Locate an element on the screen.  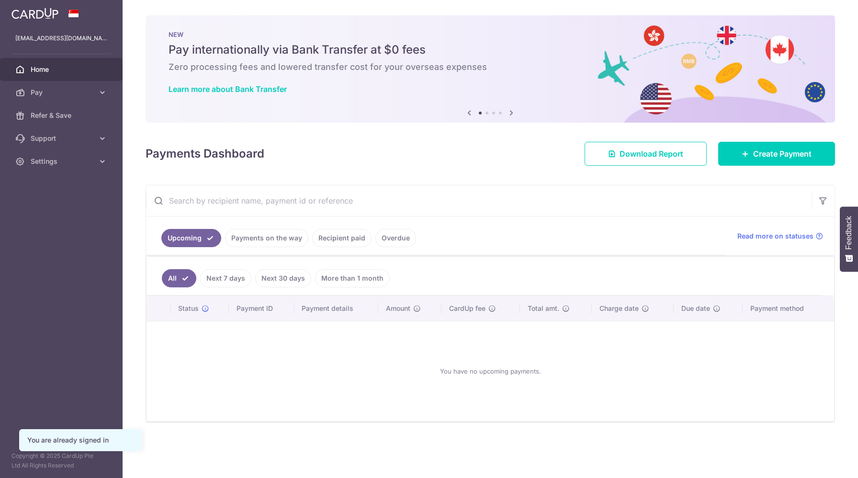
span: Support is located at coordinates (62, 138).